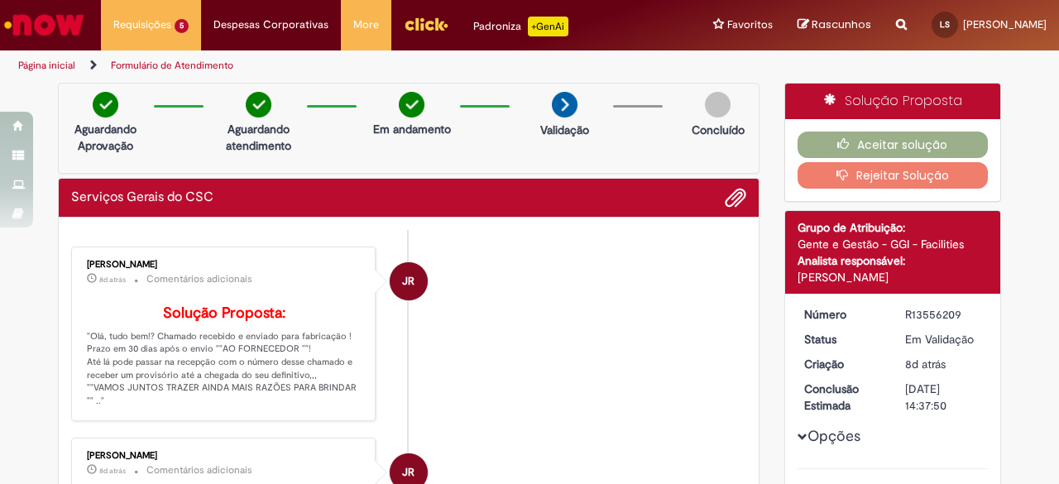 The height and width of the screenshot is (484, 1059). Describe the element at coordinates (258, 137) in the screenshot. I see `p: Aguardando atendimento` at that location.